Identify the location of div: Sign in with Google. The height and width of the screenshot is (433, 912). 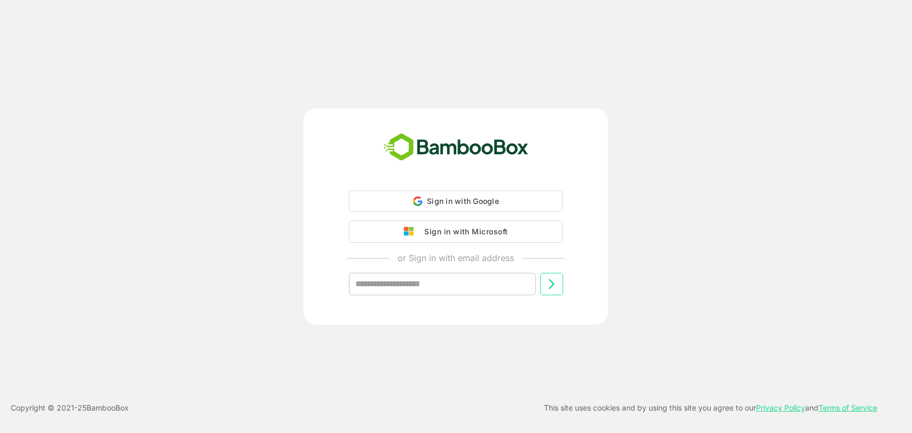
(456, 201).